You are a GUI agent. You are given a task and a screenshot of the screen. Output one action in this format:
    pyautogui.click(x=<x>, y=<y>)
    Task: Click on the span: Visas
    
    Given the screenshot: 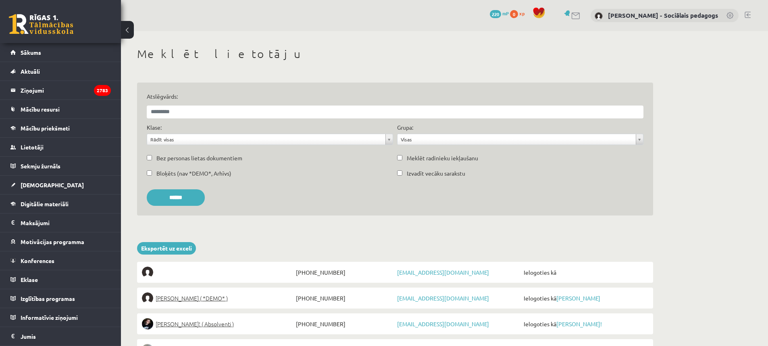 What is the action you would take?
    pyautogui.click(x=517, y=140)
    